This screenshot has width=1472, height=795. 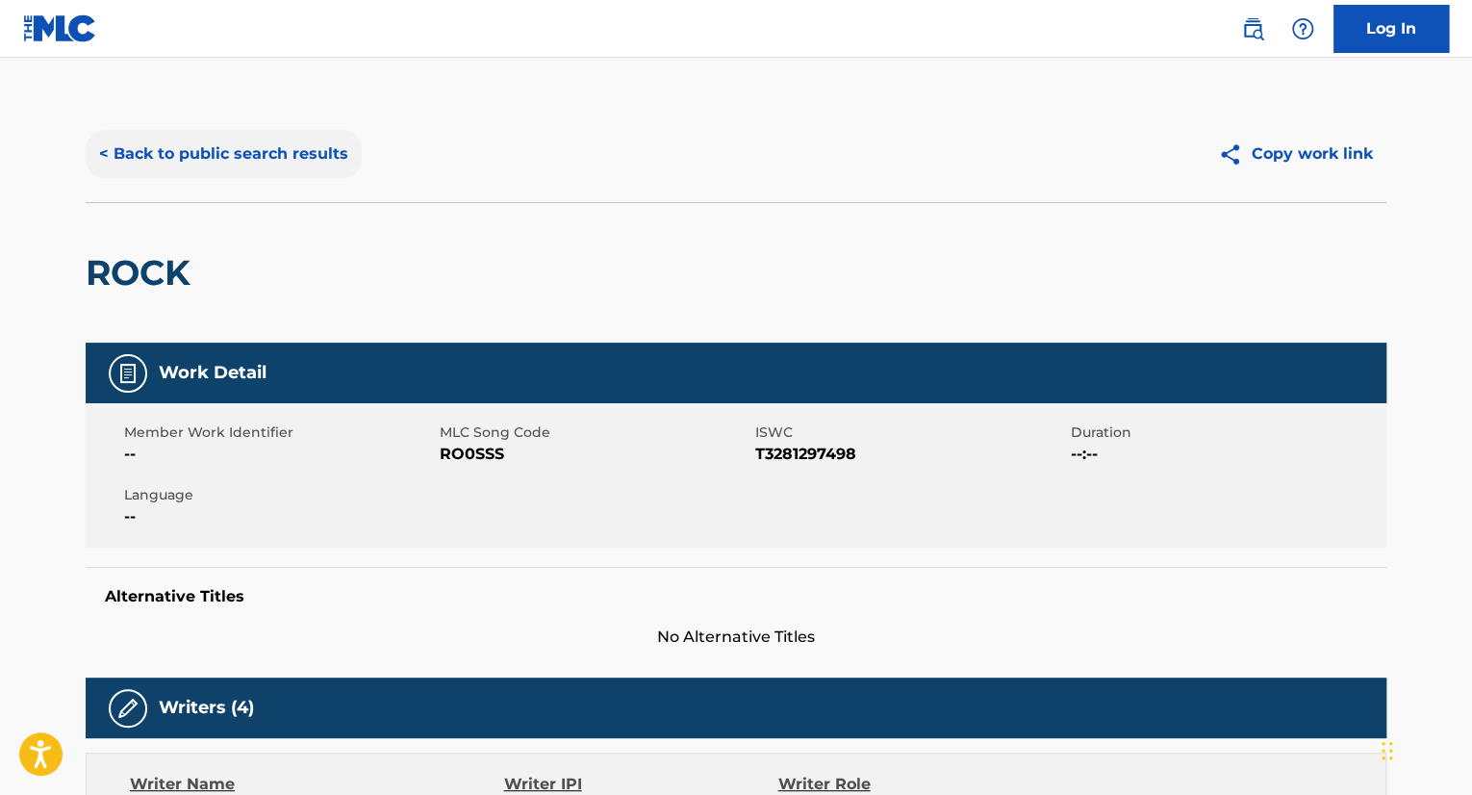 I want to click on span: Duration, so click(x=1226, y=432).